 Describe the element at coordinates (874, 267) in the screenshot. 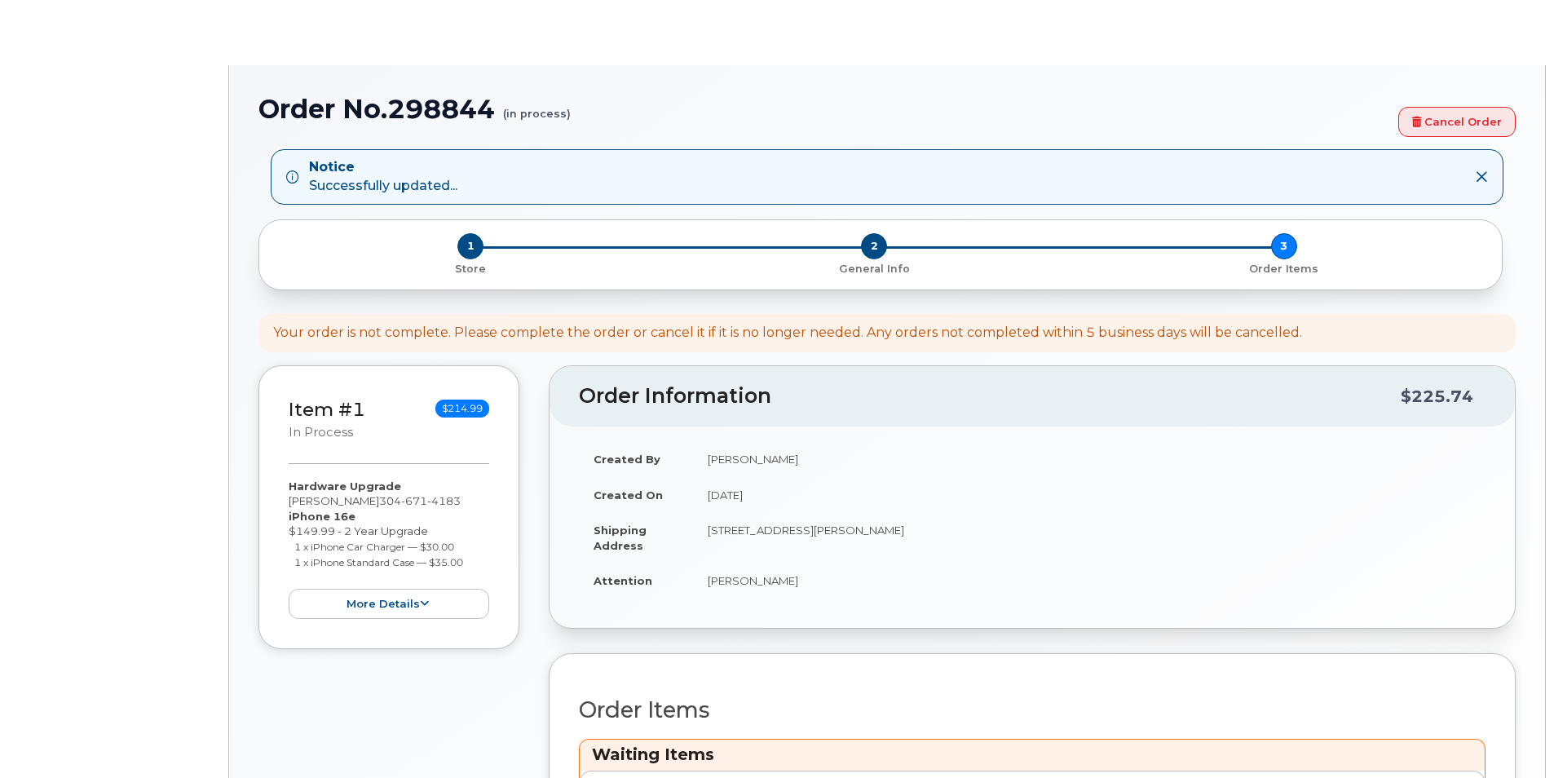

I see `a: 2 General Info` at that location.